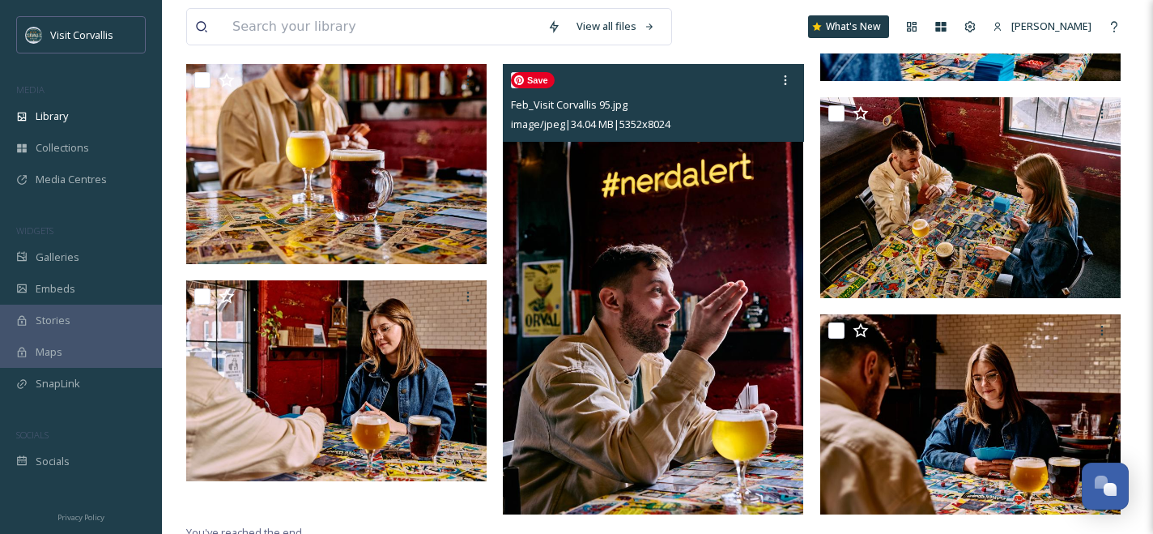 The height and width of the screenshot is (534, 1153). Describe the element at coordinates (336, 381) in the screenshot. I see `img: Feb_Visit Corvallis 93.jpg` at that location.